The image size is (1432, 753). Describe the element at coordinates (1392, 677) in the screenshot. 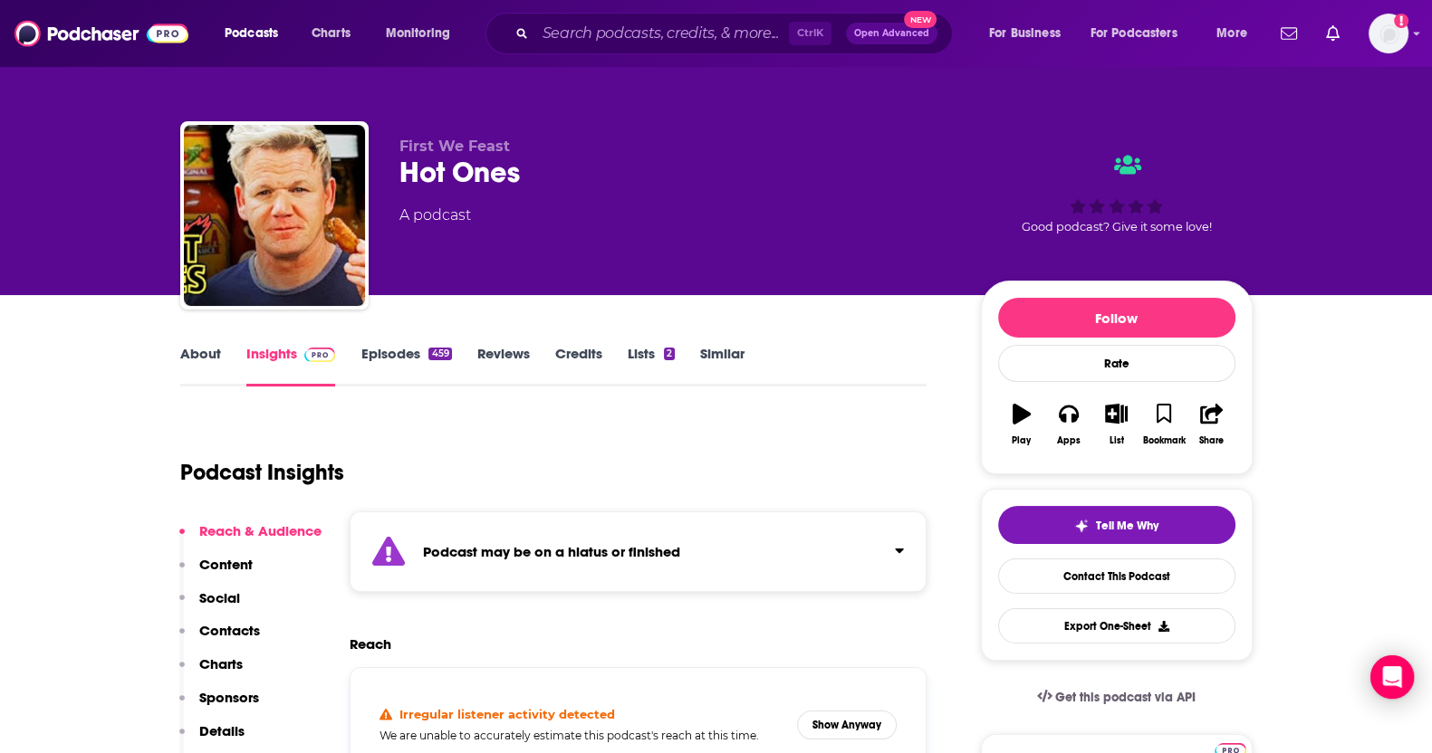

I see `div: Open Intercom Messenger` at that location.